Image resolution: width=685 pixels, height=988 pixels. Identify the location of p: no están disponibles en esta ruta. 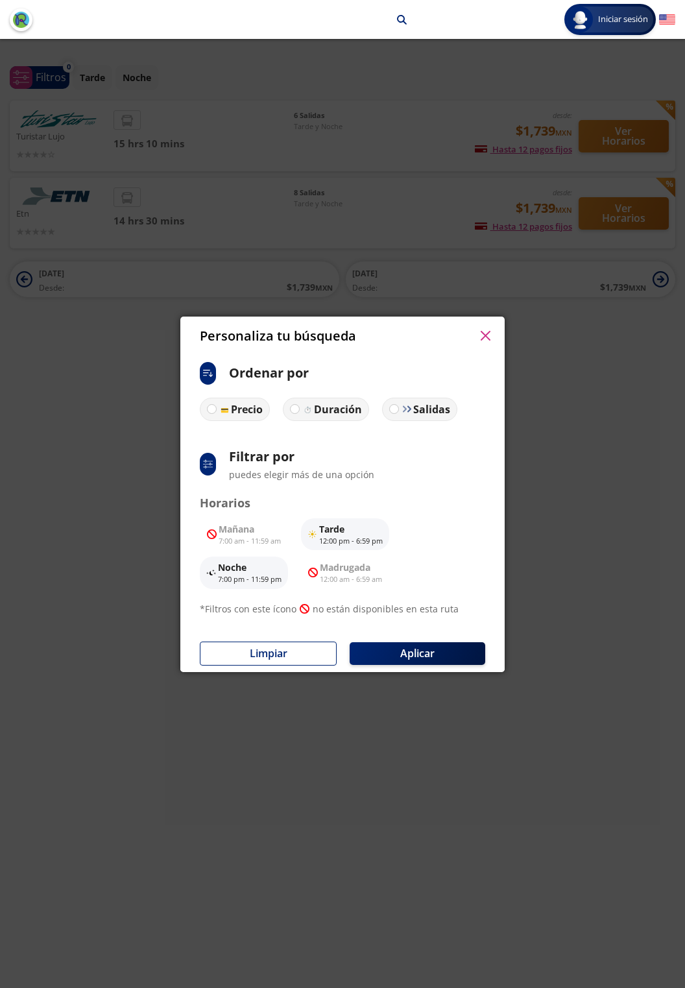
(385, 609).